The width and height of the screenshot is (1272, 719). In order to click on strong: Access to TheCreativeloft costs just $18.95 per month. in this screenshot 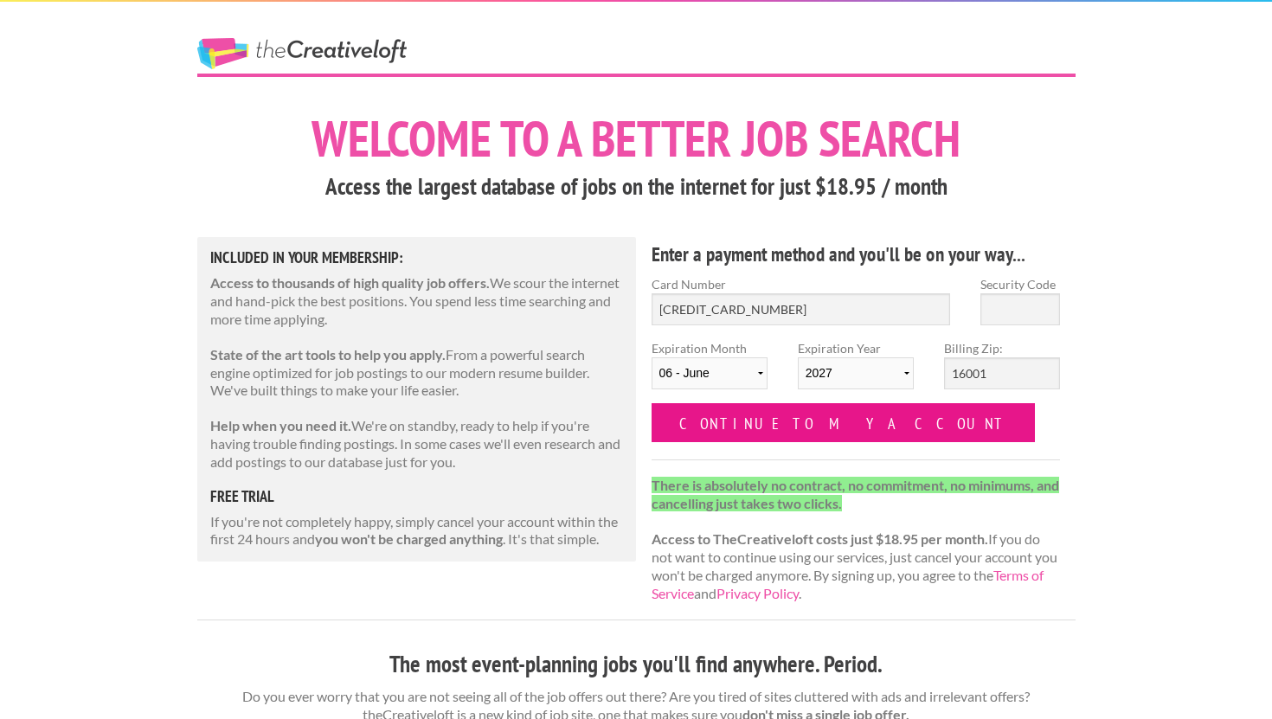, I will do `click(819, 538)`.